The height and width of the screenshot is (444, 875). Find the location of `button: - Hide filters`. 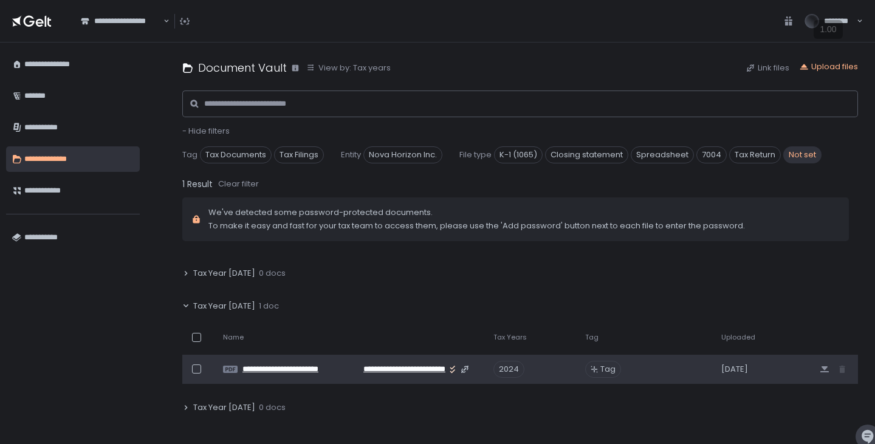

button: - Hide filters is located at coordinates (206, 131).